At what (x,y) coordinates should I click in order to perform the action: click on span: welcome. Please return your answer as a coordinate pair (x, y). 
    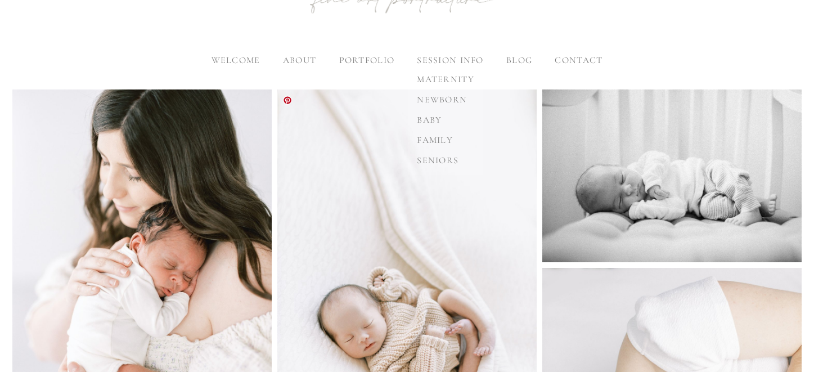
    Looking at the image, I should click on (236, 60).